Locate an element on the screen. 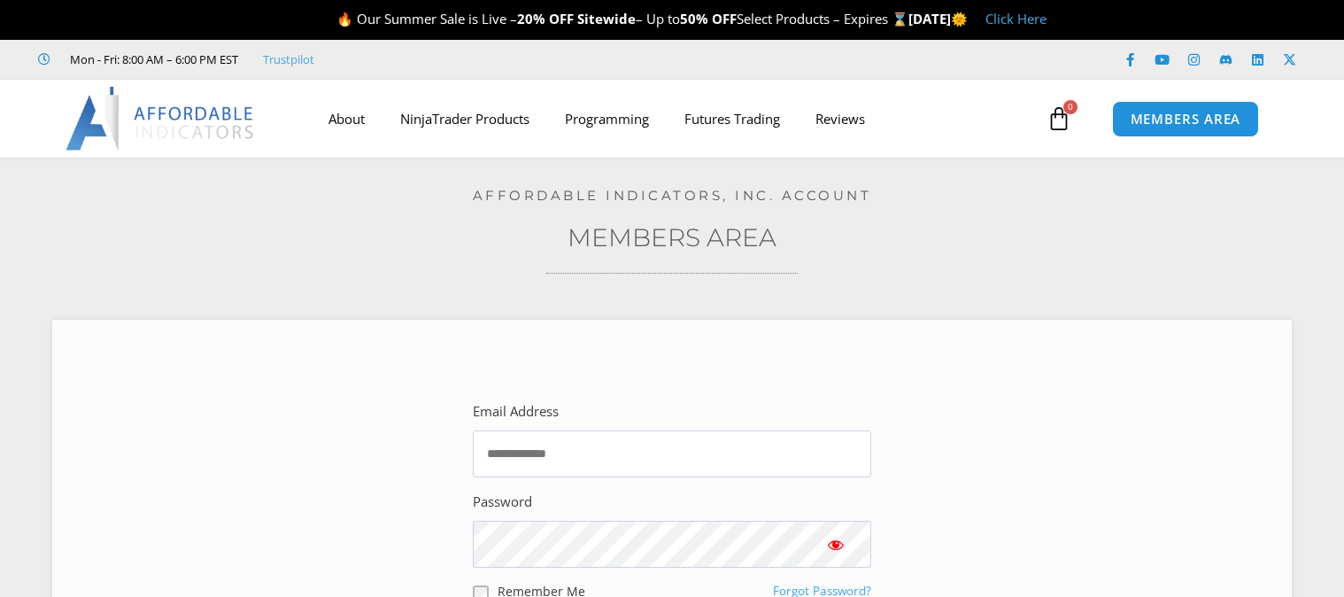 The width and height of the screenshot is (1344, 597). a: NinjaTrader Products is located at coordinates (465, 119).